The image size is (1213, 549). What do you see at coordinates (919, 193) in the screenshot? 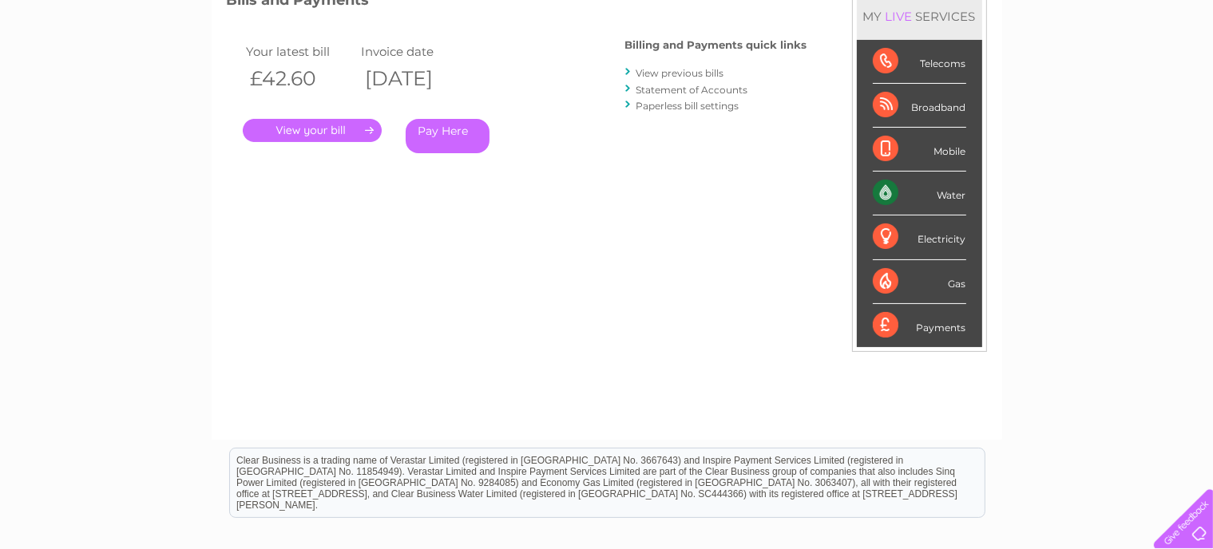
I see `div: Water` at bounding box center [919, 193].